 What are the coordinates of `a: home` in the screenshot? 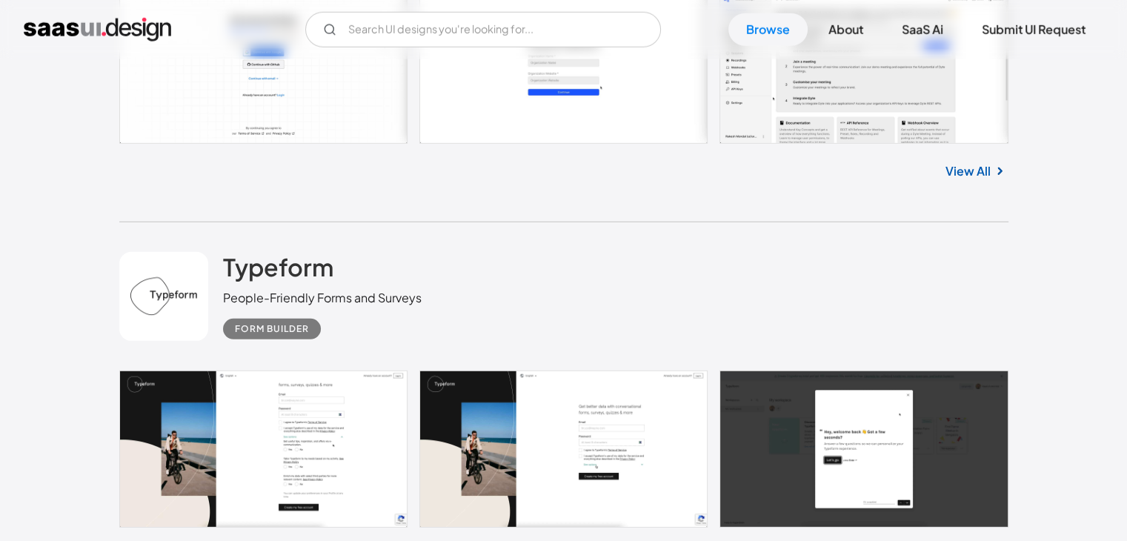 It's located at (97, 30).